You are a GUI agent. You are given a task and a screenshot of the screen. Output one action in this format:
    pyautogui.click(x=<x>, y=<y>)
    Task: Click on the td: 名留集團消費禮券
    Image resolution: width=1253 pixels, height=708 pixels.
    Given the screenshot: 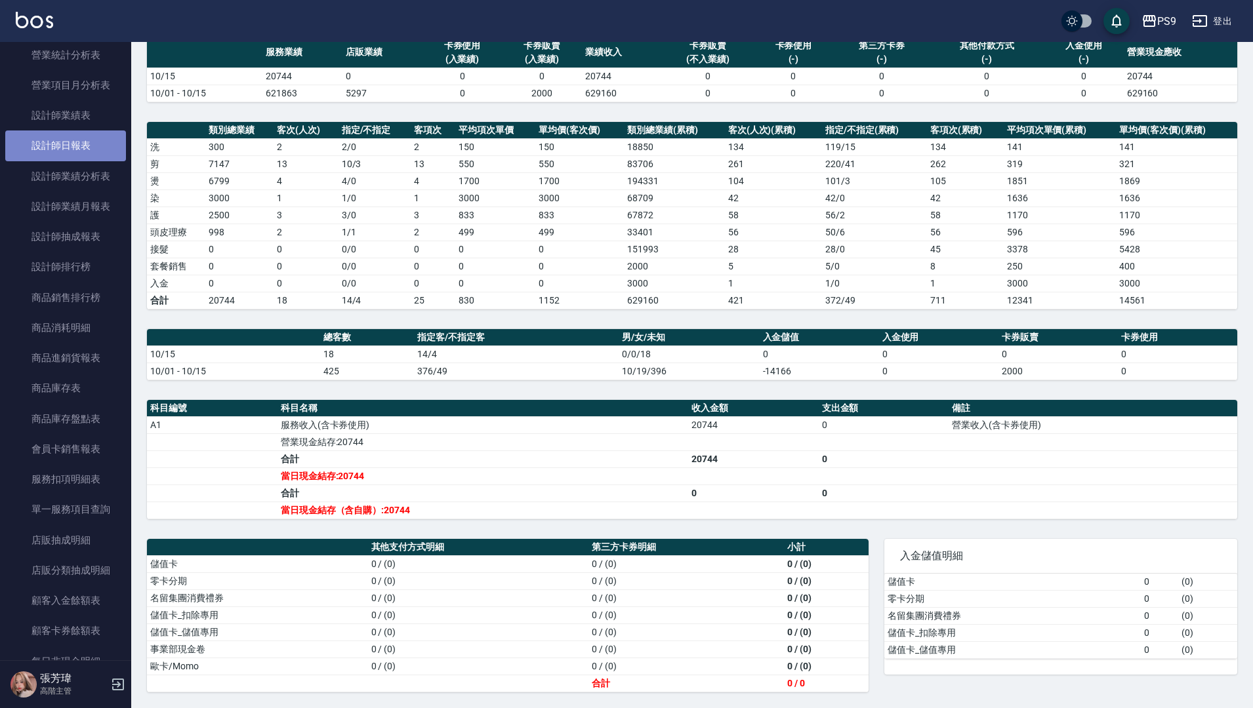 What is the action you would take?
    pyautogui.click(x=1012, y=616)
    